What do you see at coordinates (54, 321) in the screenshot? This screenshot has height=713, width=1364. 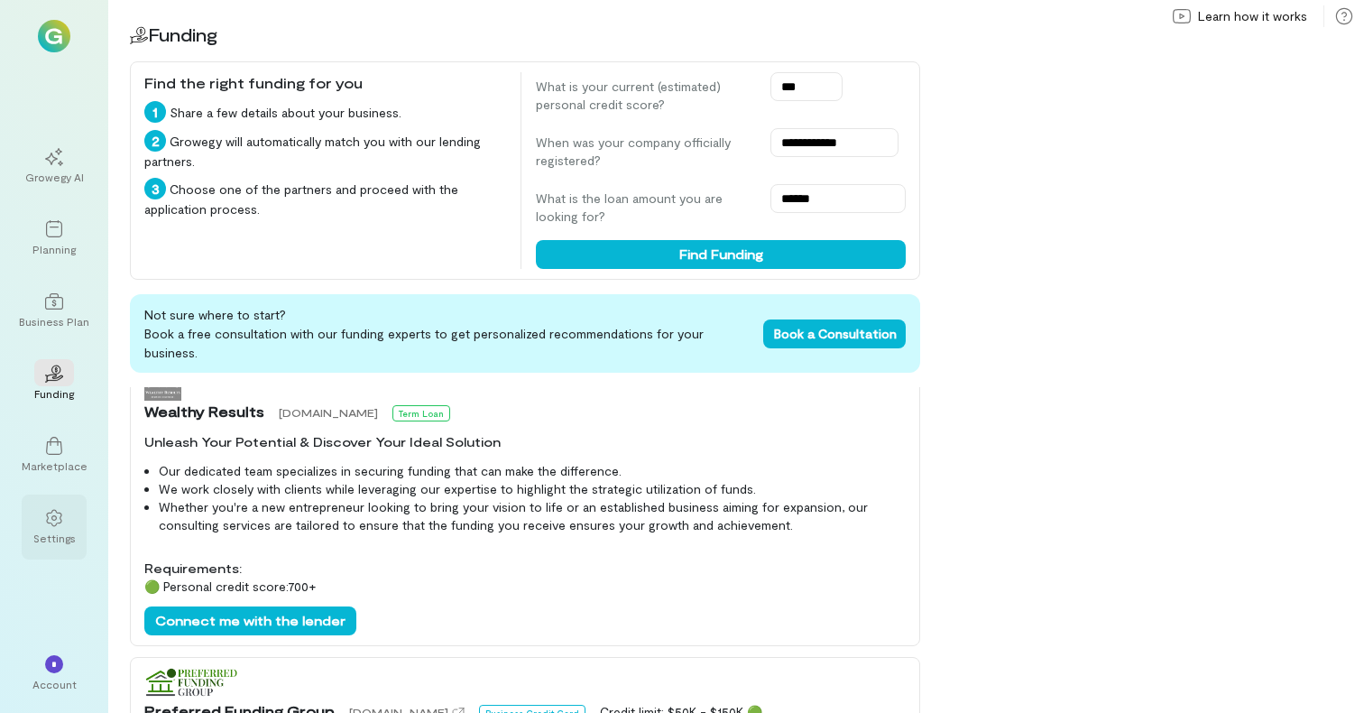 I see `div: Business Plan` at bounding box center [54, 321].